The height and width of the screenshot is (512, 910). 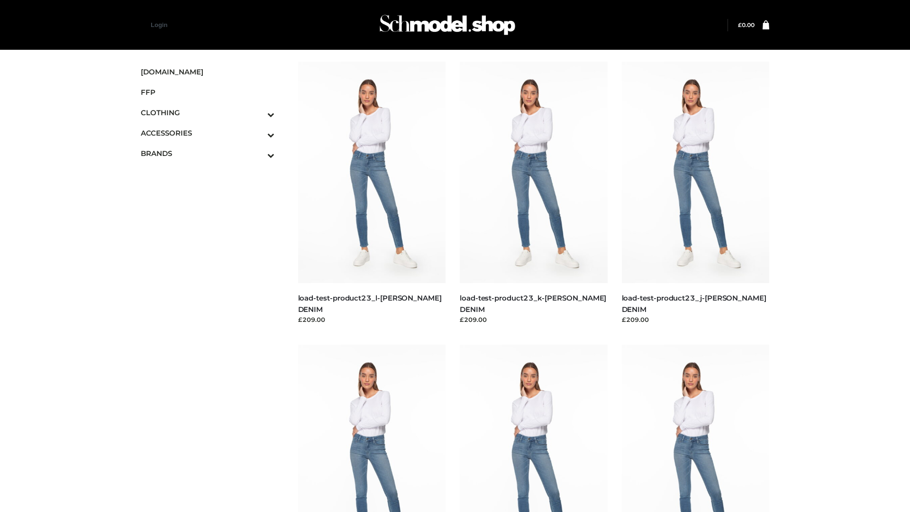 What do you see at coordinates (746, 25) in the screenshot?
I see `a: £0.00` at bounding box center [746, 25].